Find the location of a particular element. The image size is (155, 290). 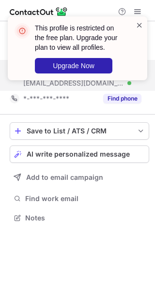

button: Upgrade Now is located at coordinates (73, 66).